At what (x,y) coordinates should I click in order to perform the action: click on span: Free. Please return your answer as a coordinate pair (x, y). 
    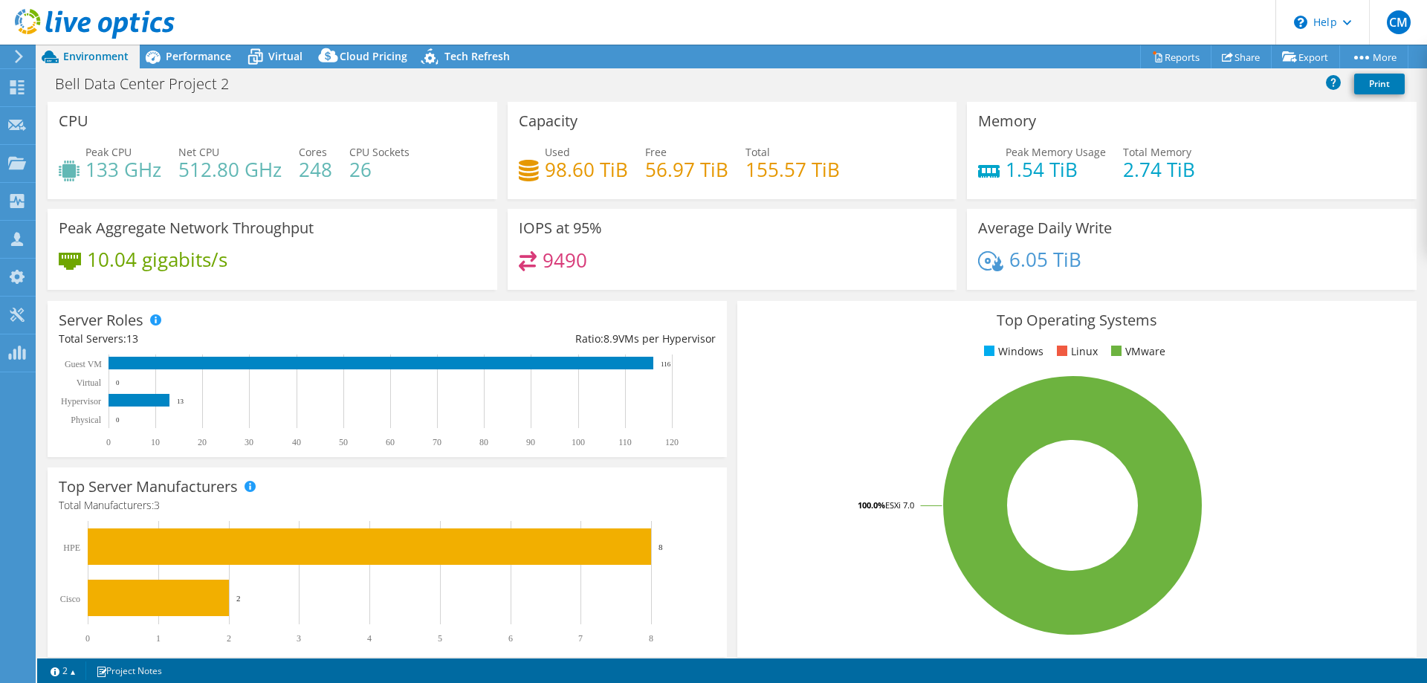
    Looking at the image, I should click on (655, 152).